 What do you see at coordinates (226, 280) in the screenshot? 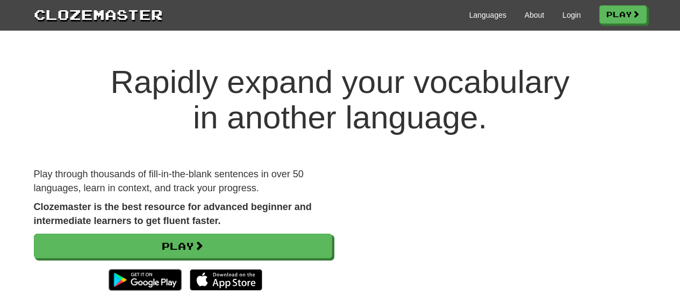
I see `img: Download_on_the_App_Store_Badge_US-UK_135x40-25178aeef6eb6b83b96f5f2d004eda3bffbb37122de64afbaef7...` at bounding box center [226, 280].